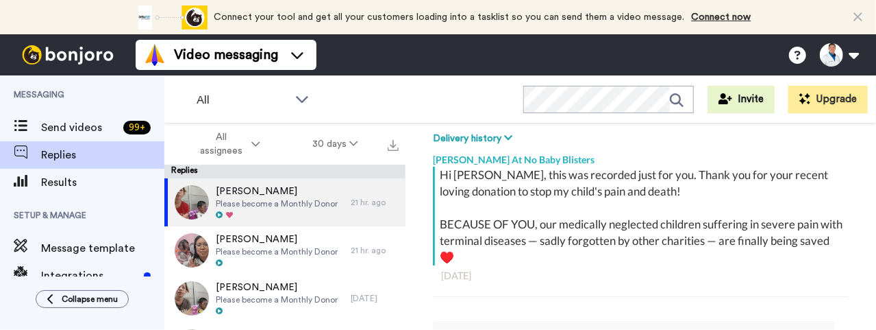 The height and width of the screenshot is (330, 876). What do you see at coordinates (137, 127) in the screenshot?
I see `div: 99 +` at bounding box center [137, 127].